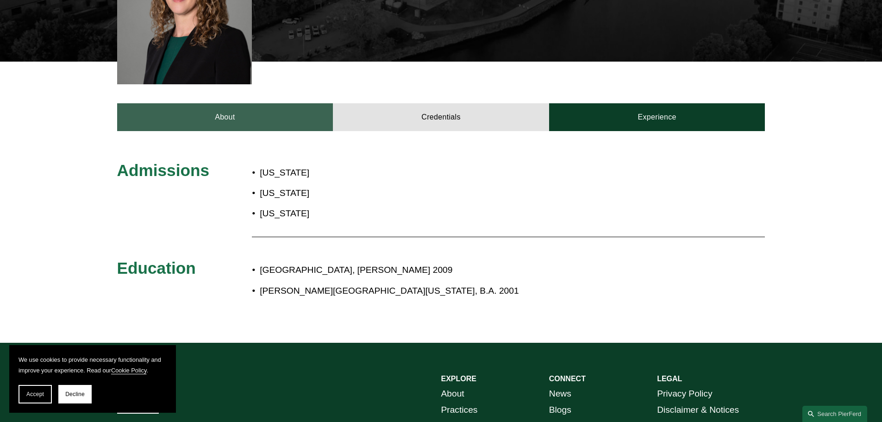  I want to click on a: Search this site, so click(835, 413).